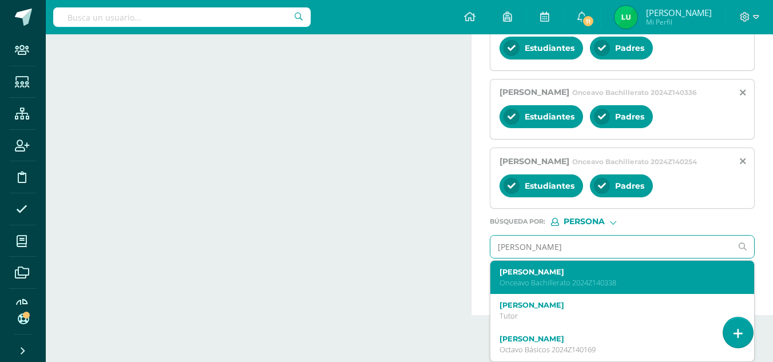  I want to click on p: Onceavo Bachillerato 2024Z140338, so click(617, 283).